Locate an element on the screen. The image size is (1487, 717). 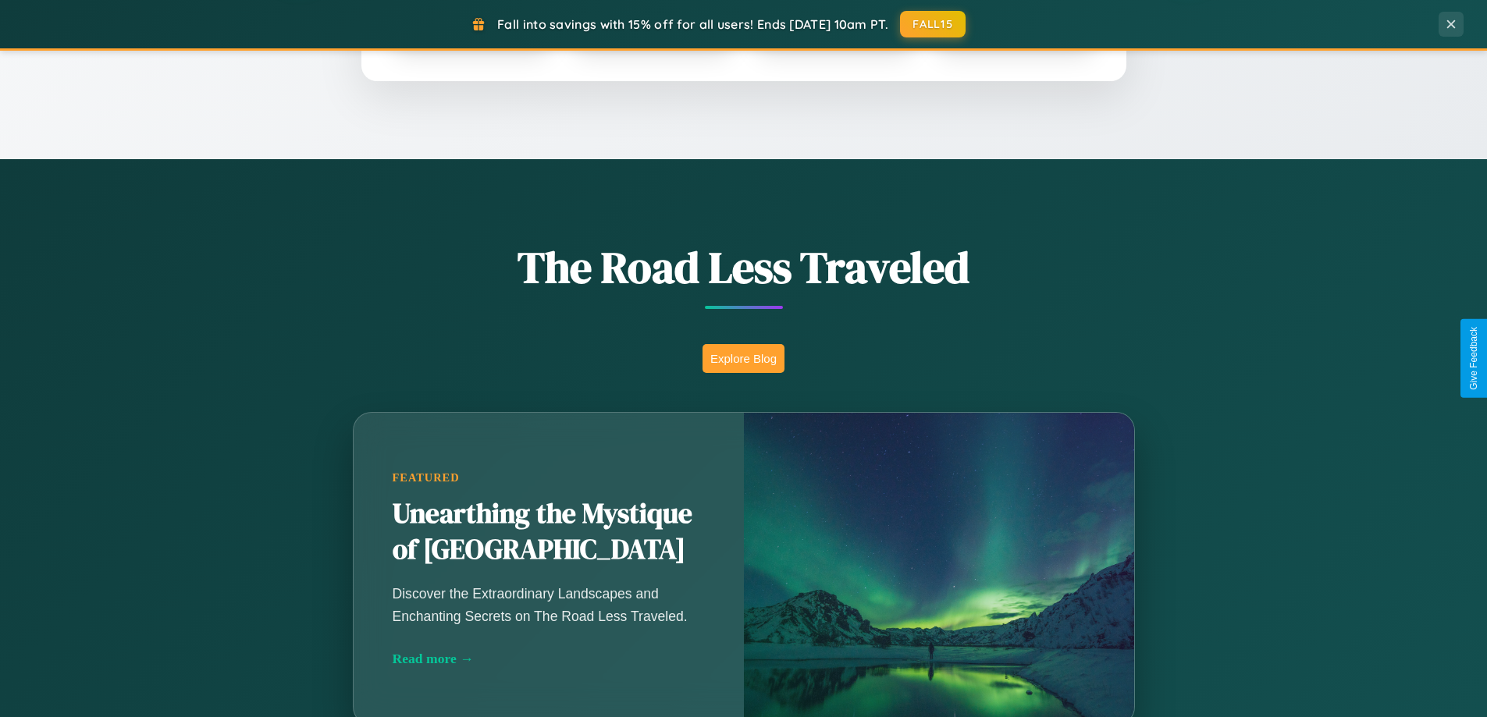
p: Discover the Extraordinary Landscapes and Enchanting Secrets on The Road Less Traveled. is located at coordinates (549, 605).